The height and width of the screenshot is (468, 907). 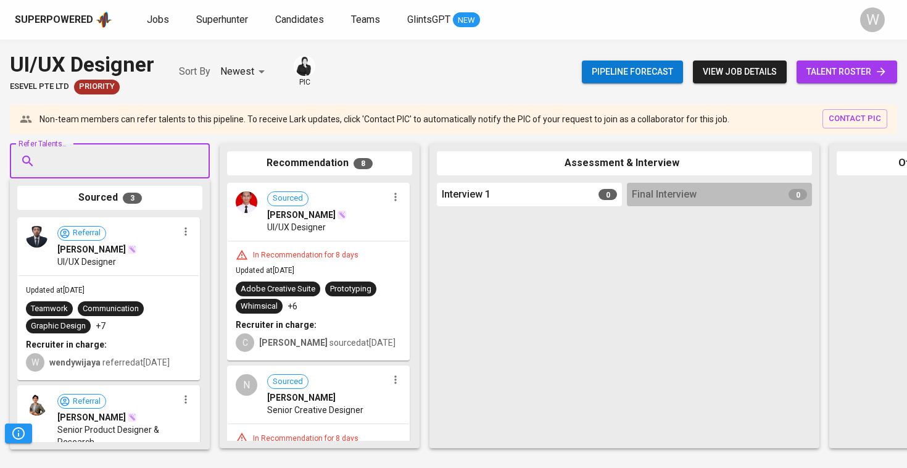 I want to click on span: Priority, so click(x=97, y=86).